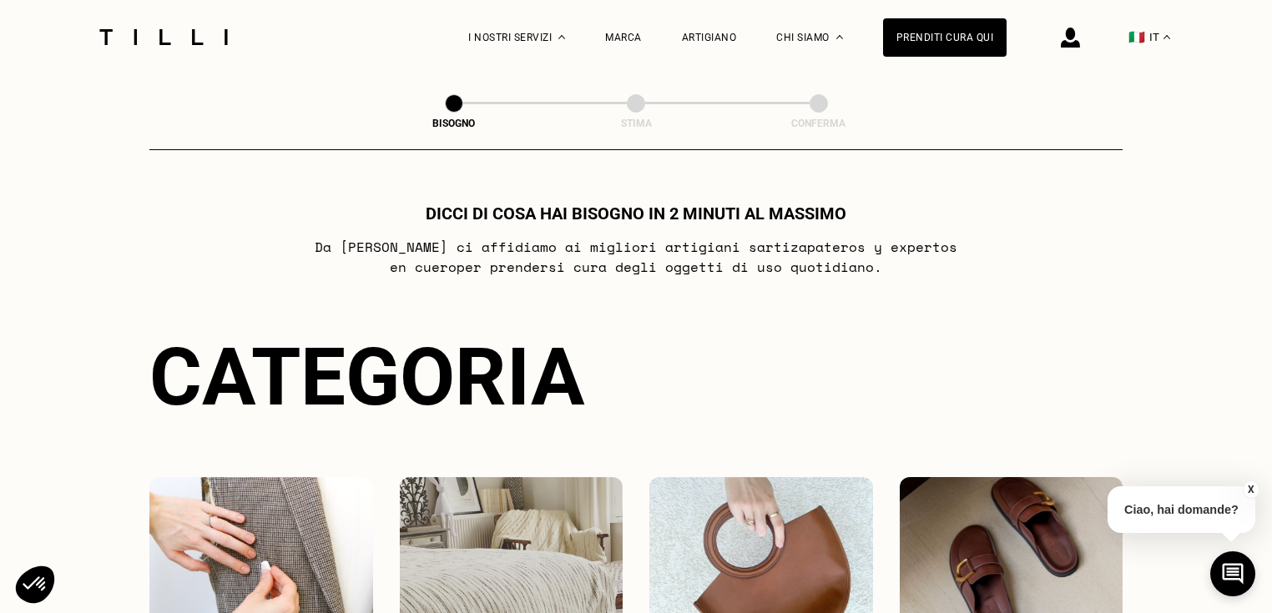 The width and height of the screenshot is (1272, 613). I want to click on img: Logo del servizio di sartoria Tilli, so click(164, 37).